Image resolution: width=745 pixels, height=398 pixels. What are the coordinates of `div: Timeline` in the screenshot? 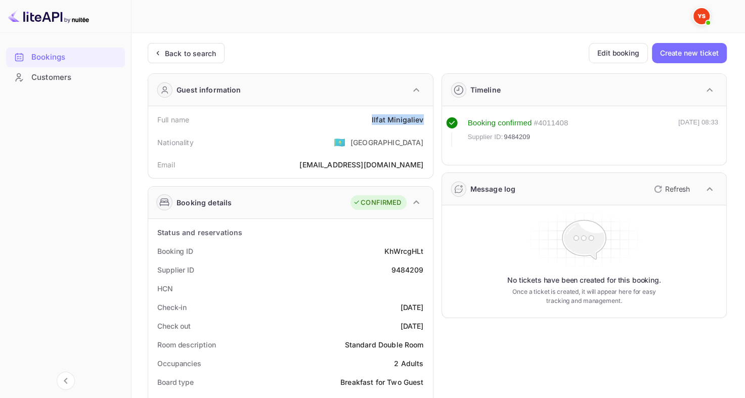 It's located at (485, 90).